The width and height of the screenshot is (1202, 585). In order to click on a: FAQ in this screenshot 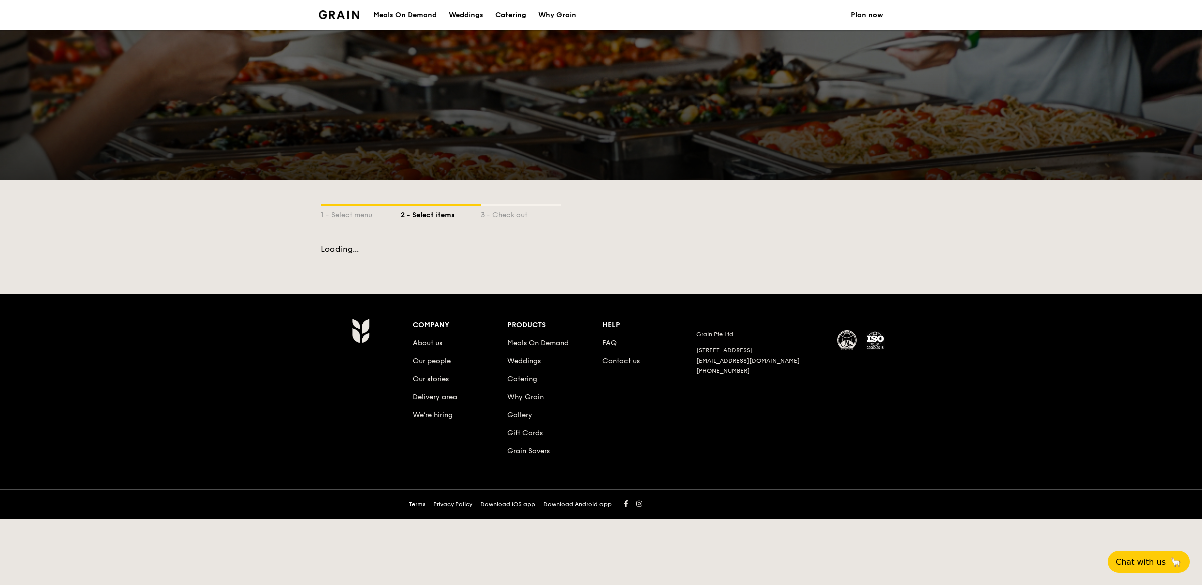, I will do `click(609, 343)`.